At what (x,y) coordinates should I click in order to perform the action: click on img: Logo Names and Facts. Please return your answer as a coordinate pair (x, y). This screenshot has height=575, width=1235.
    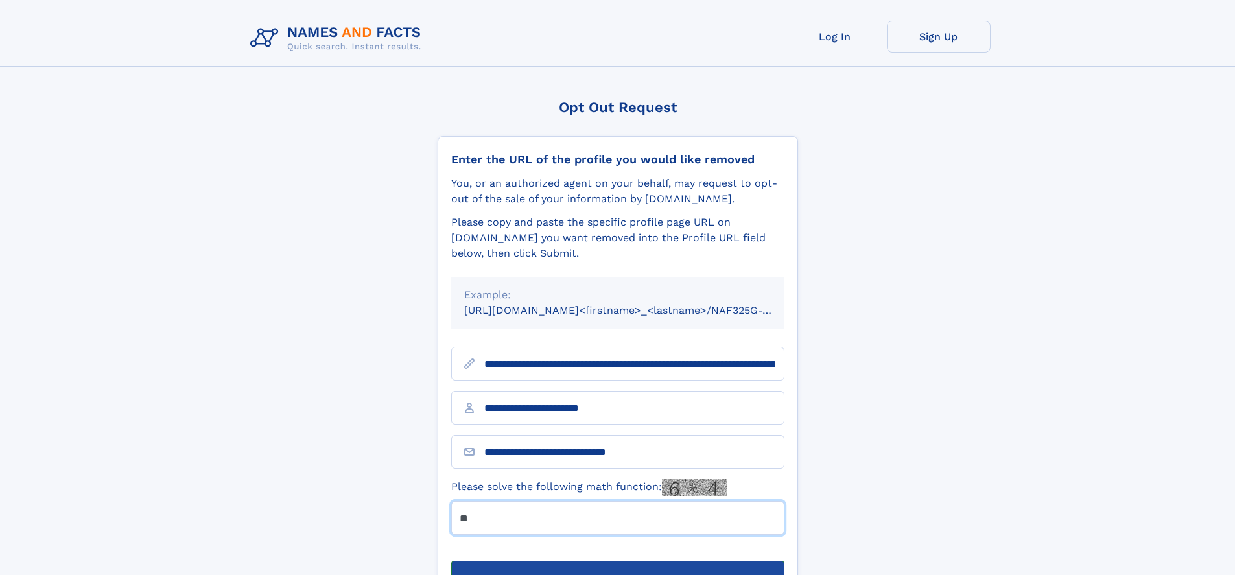
    Looking at the image, I should click on (338, 38).